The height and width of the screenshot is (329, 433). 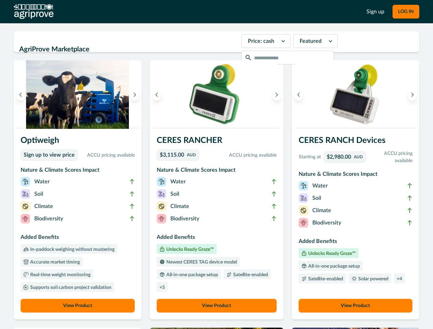 What do you see at coordinates (60, 275) in the screenshot?
I see `p: Real-time weight monitoring` at bounding box center [60, 275].